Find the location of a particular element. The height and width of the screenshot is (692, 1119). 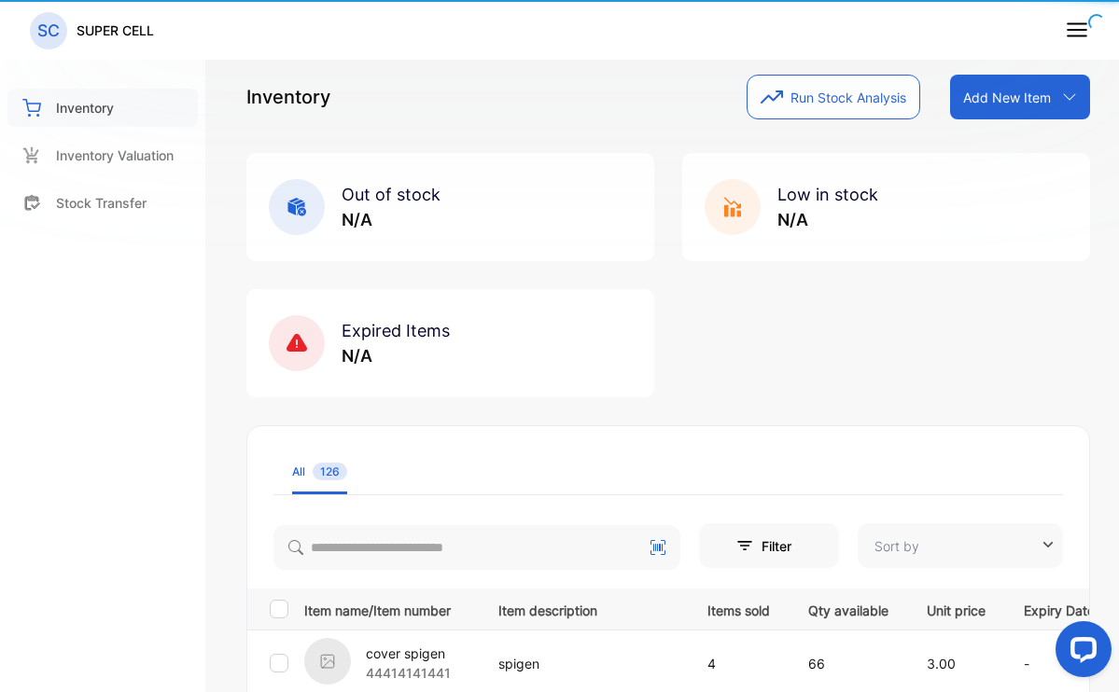

p: Items sold is located at coordinates (738, 608).